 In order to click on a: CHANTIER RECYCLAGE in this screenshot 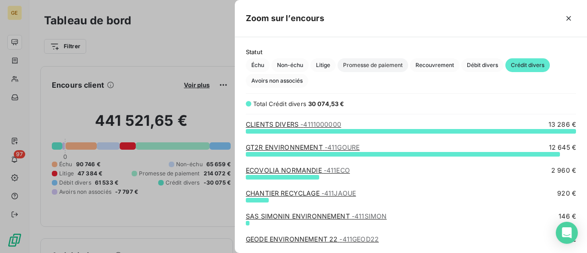, I will do `click(301, 193)`.